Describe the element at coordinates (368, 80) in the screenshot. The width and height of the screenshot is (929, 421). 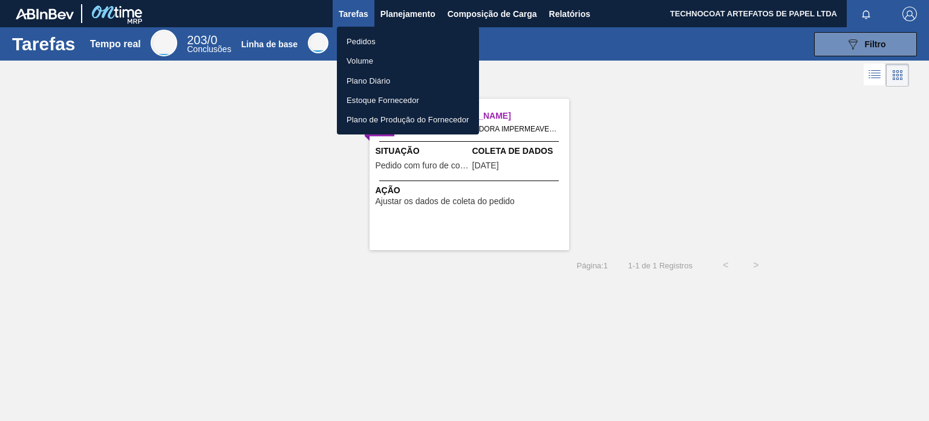
I see `font: Plano Diário` at that location.